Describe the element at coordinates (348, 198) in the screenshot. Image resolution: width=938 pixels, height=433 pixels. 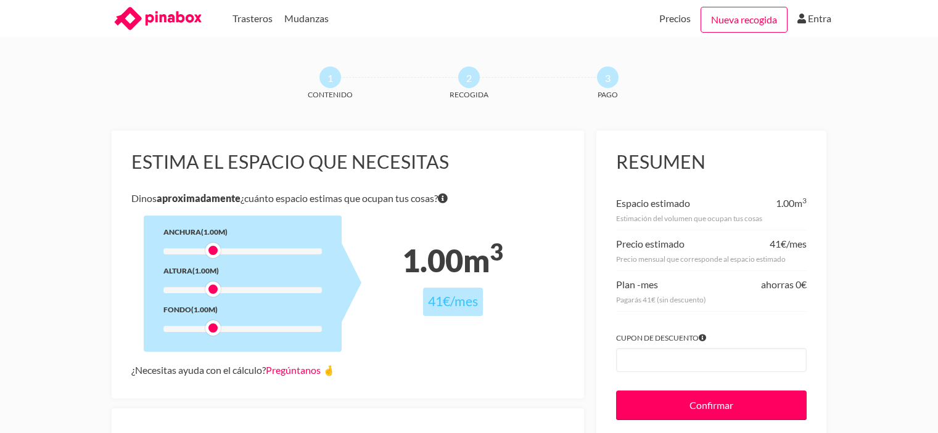
I see `p: Dinos ¿cuánto espacio estimas que ocupan tus cosas?` at that location.